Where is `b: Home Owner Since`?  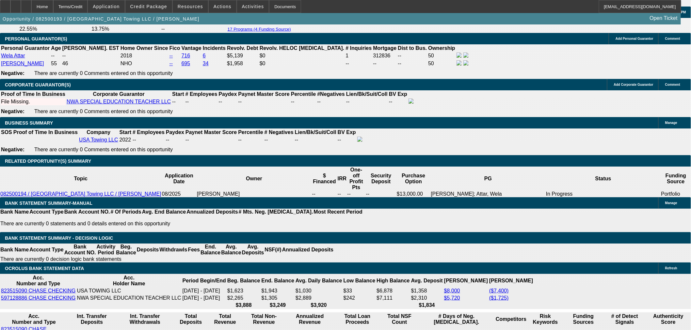
b: Home Owner Since is located at coordinates (144, 48).